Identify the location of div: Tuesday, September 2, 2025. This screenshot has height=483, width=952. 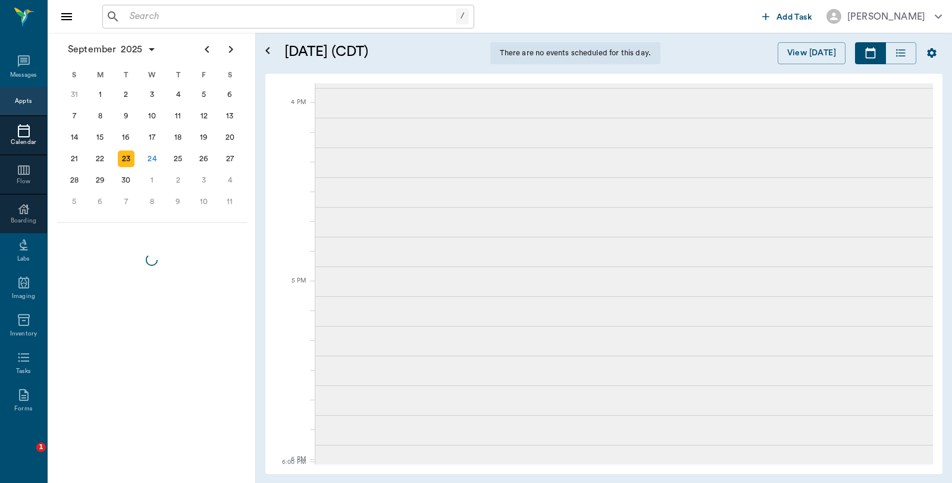
(126, 95).